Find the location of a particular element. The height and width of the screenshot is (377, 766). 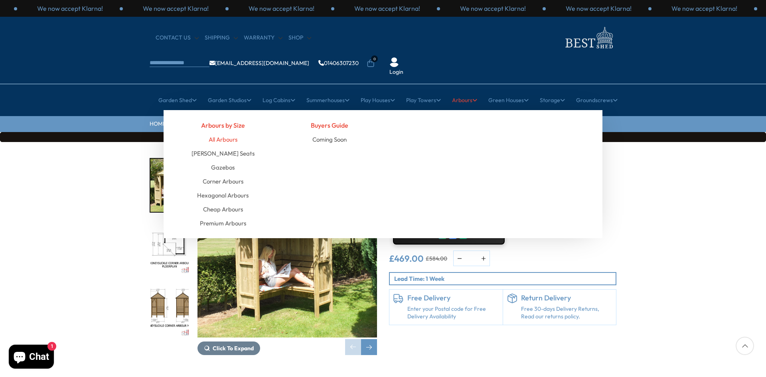

a: Play Houses is located at coordinates (378, 100).